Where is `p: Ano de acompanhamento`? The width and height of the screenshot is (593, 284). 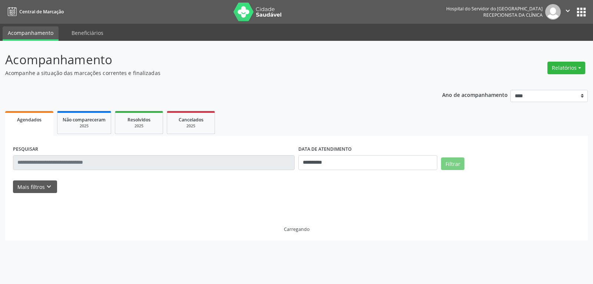
p: Ano de acompanhamento is located at coordinates (475, 94).